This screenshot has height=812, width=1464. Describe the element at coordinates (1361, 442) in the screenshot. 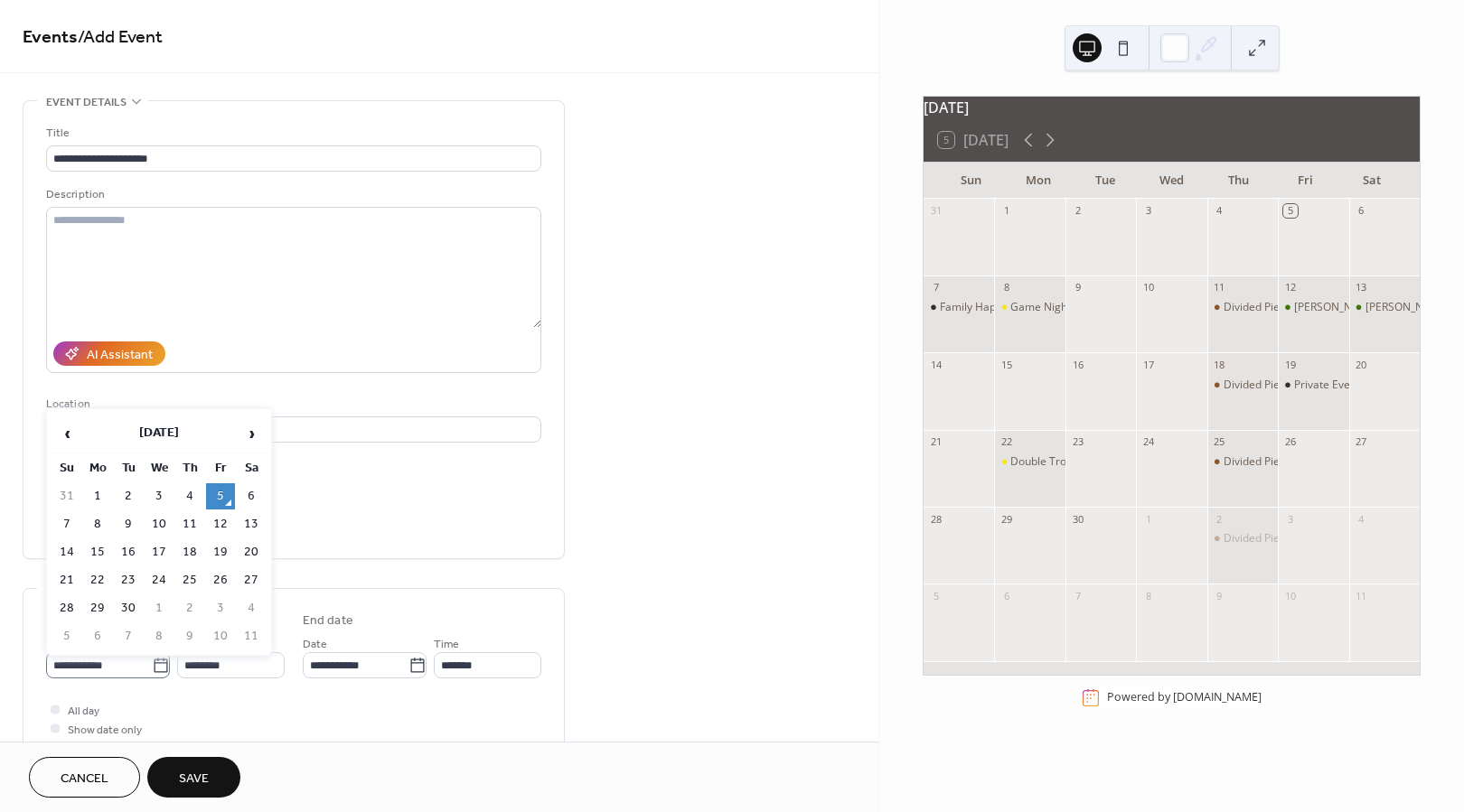

I see `div: 27` at that location.